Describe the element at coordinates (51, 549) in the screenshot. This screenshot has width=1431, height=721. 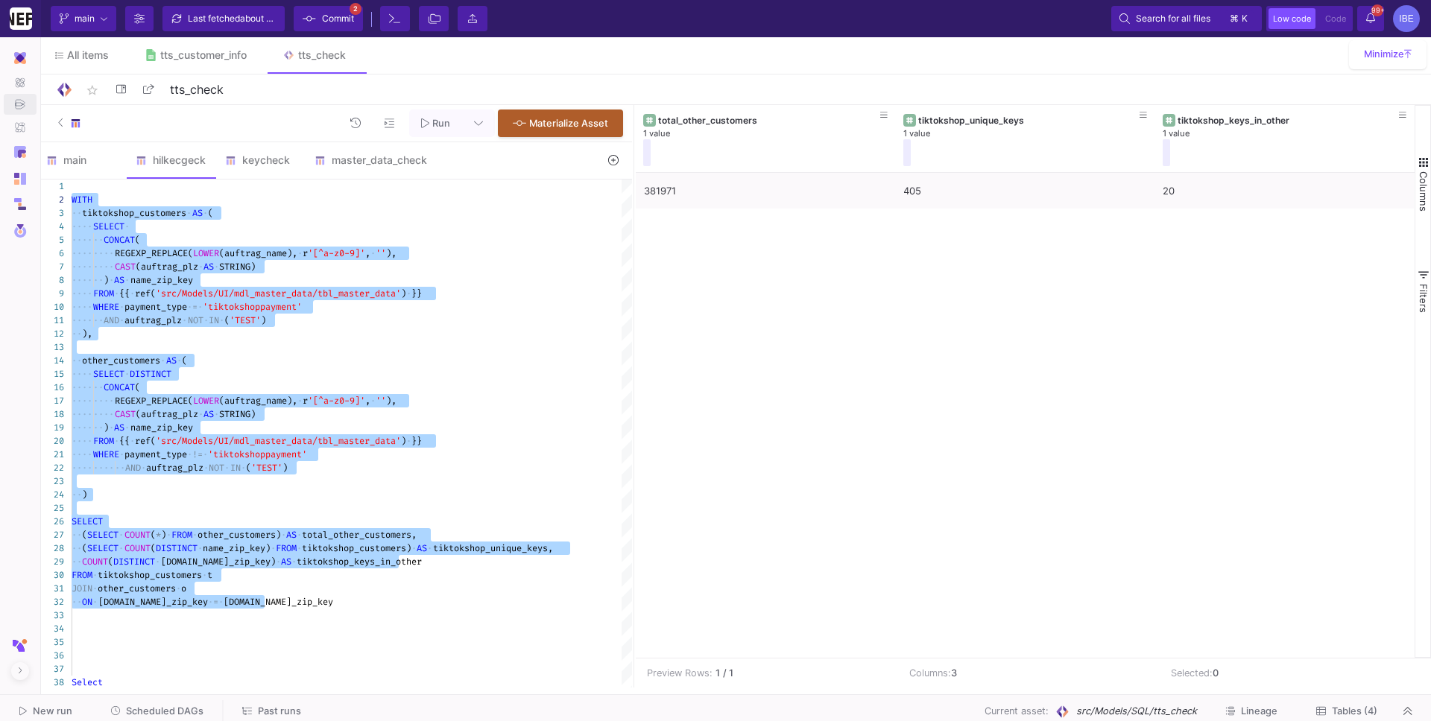
I see `div: 28` at that location.